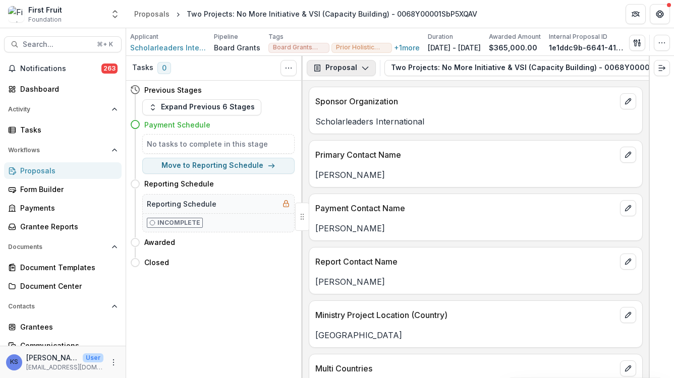 The height and width of the screenshot is (378, 674). What do you see at coordinates (159, 242) in the screenshot?
I see `h4: Awarded` at bounding box center [159, 242].